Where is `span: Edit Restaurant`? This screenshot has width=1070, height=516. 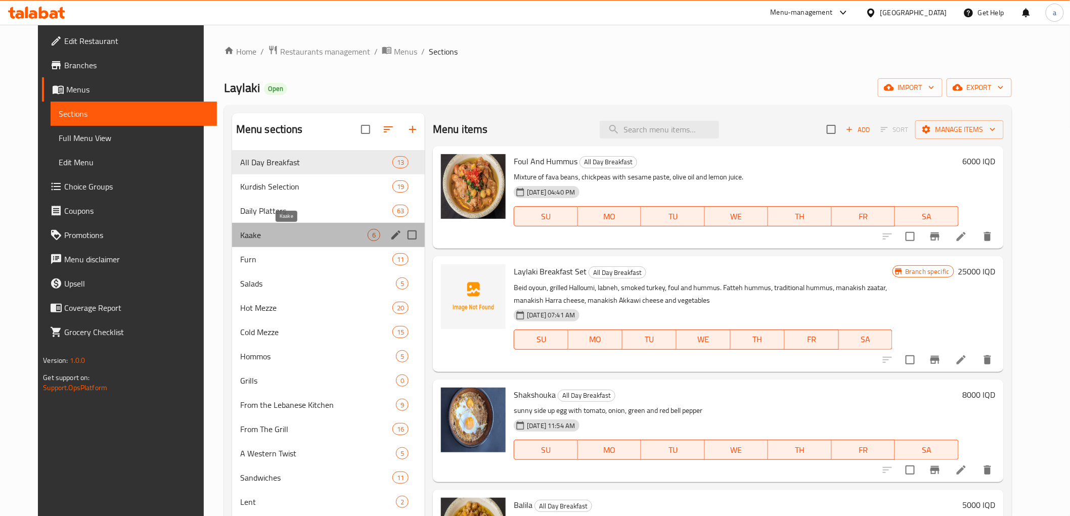 span: Edit Restaurant is located at coordinates (136, 41).